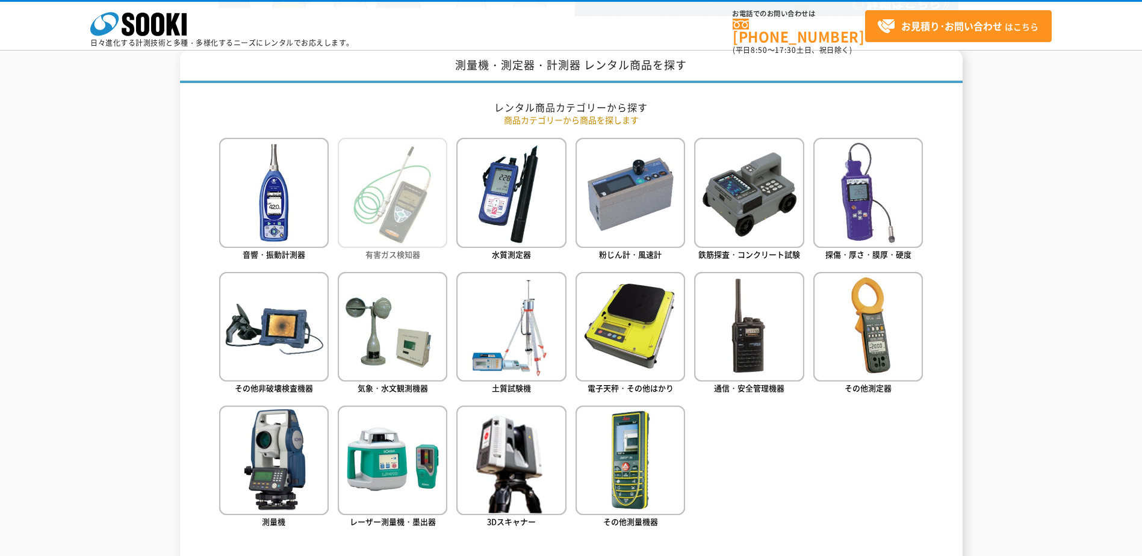 This screenshot has width=1142, height=556. Describe the element at coordinates (571, 66) in the screenshot. I see `h1: 測量機・測定器・計測器 レンタル商品を探す` at that location.